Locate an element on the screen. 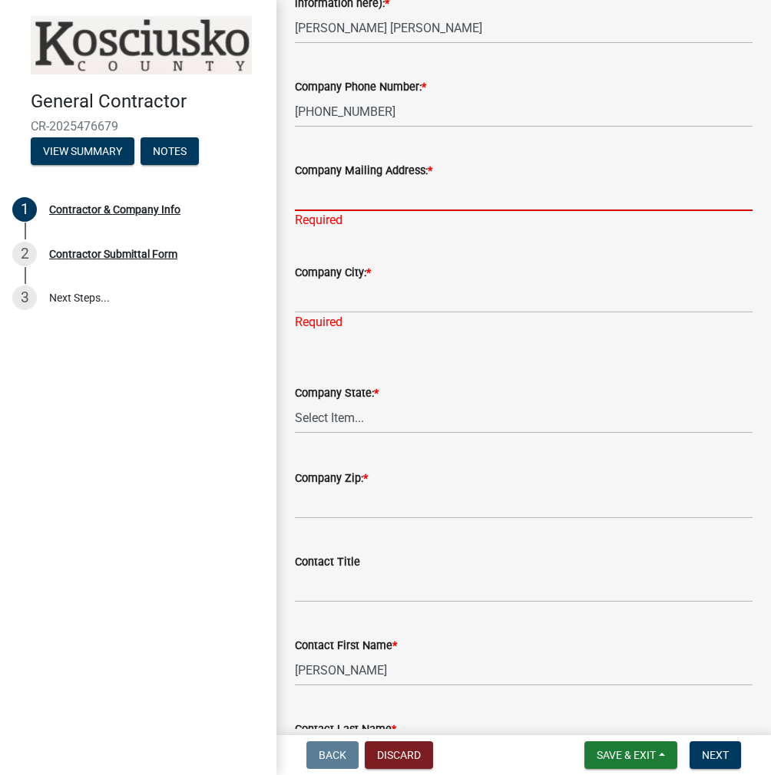 Image resolution: width=771 pixels, height=775 pixels. label: Contact First Name is located at coordinates (345, 646).